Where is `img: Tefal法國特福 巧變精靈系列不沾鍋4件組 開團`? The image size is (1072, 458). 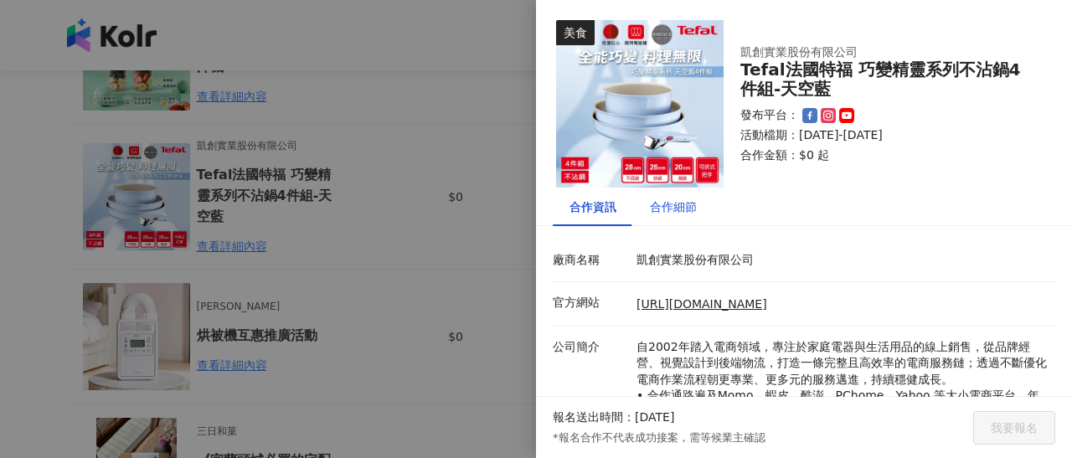
img: Tefal法國特福 巧變精靈系列不沾鍋4件組 開團 is located at coordinates (640, 104).